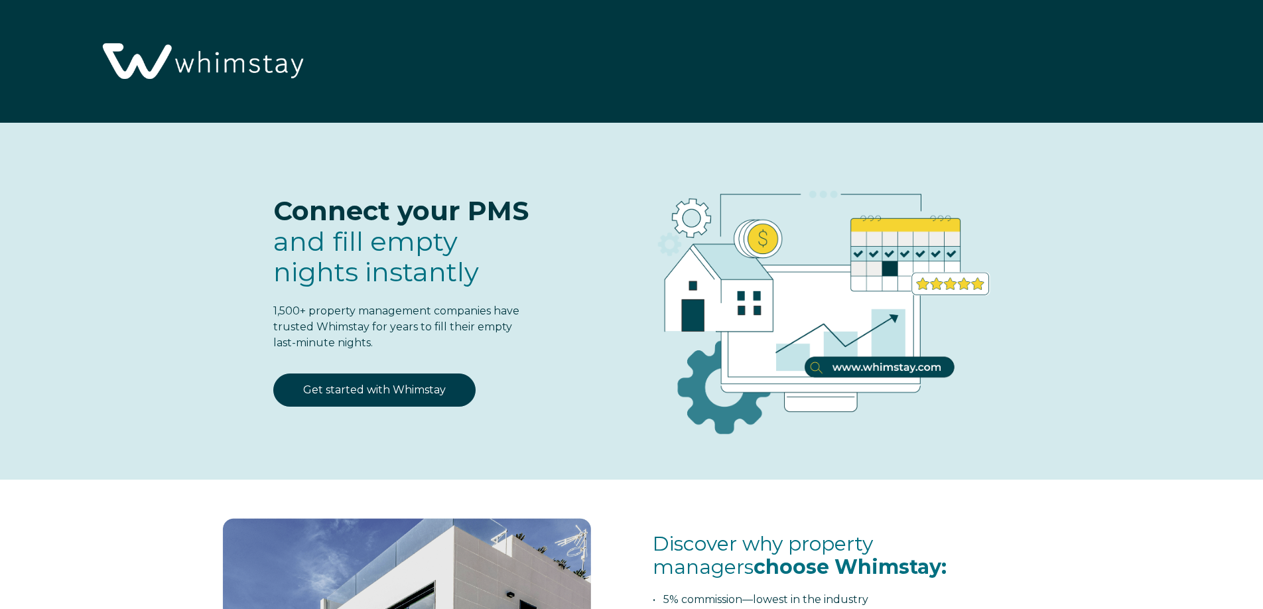  What do you see at coordinates (401, 210) in the screenshot?
I see `span: Connect your PMS` at bounding box center [401, 210].